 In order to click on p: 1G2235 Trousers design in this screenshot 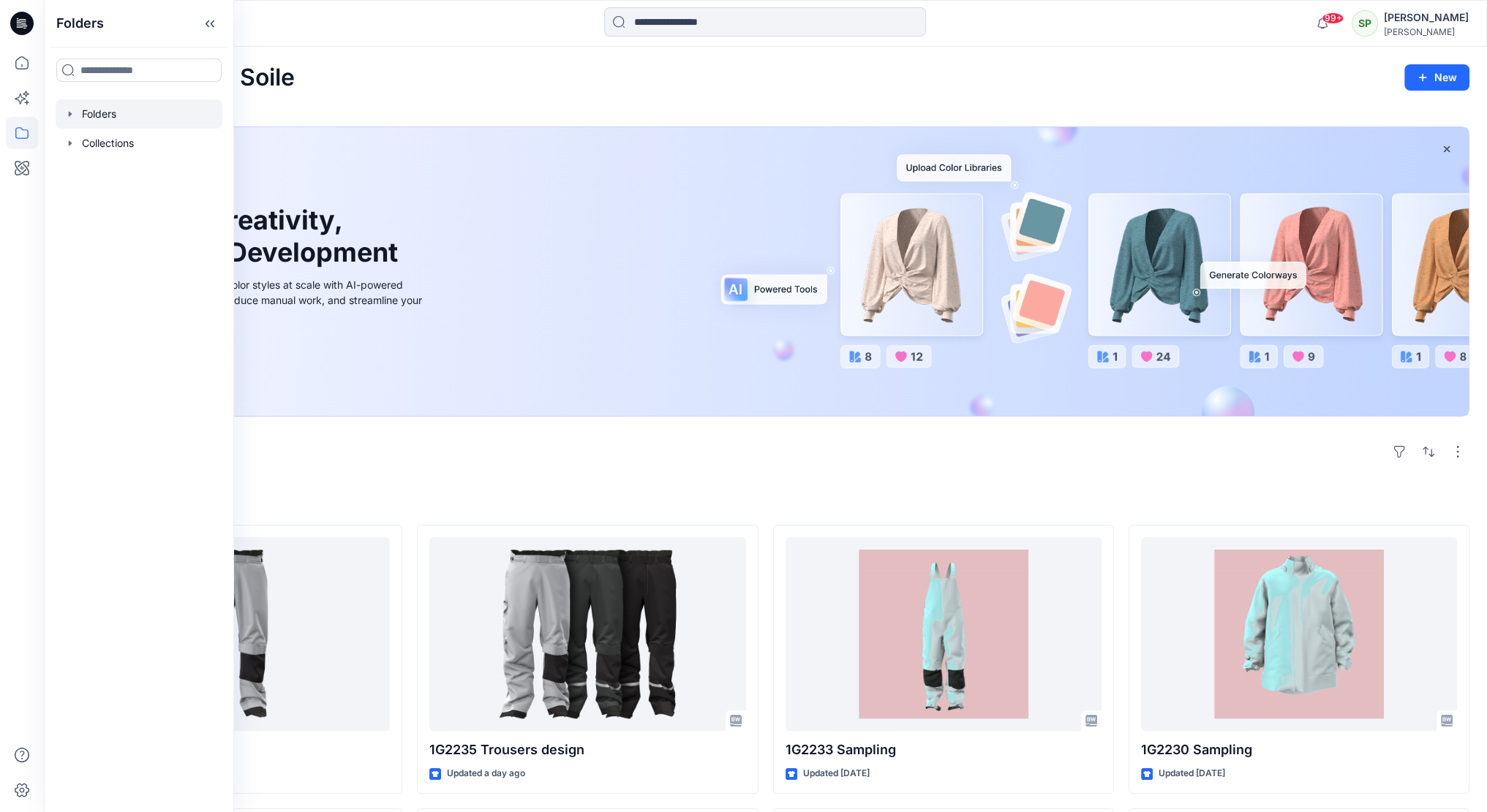, I will do `click(587, 750)`.